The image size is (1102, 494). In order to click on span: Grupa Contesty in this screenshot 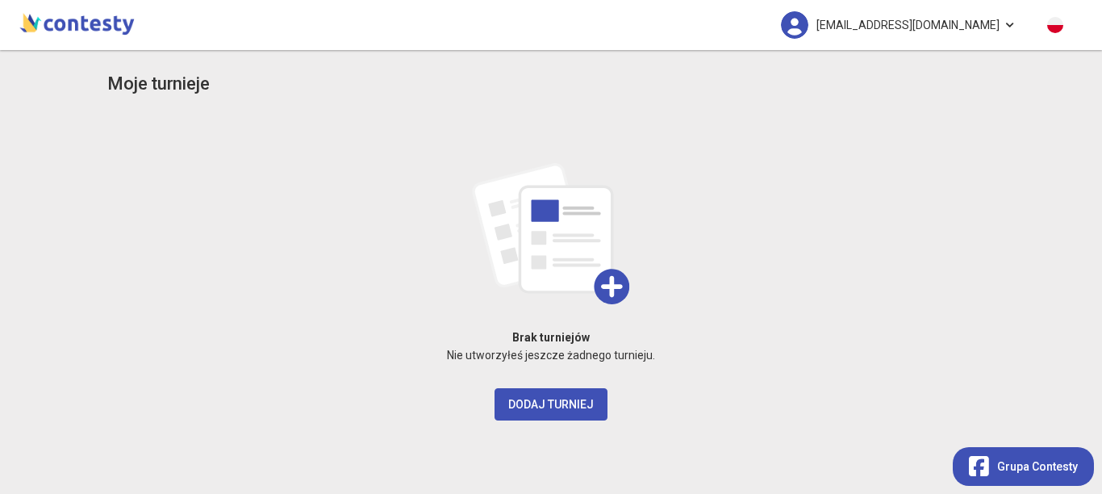, I will do `click(1037, 466)`.